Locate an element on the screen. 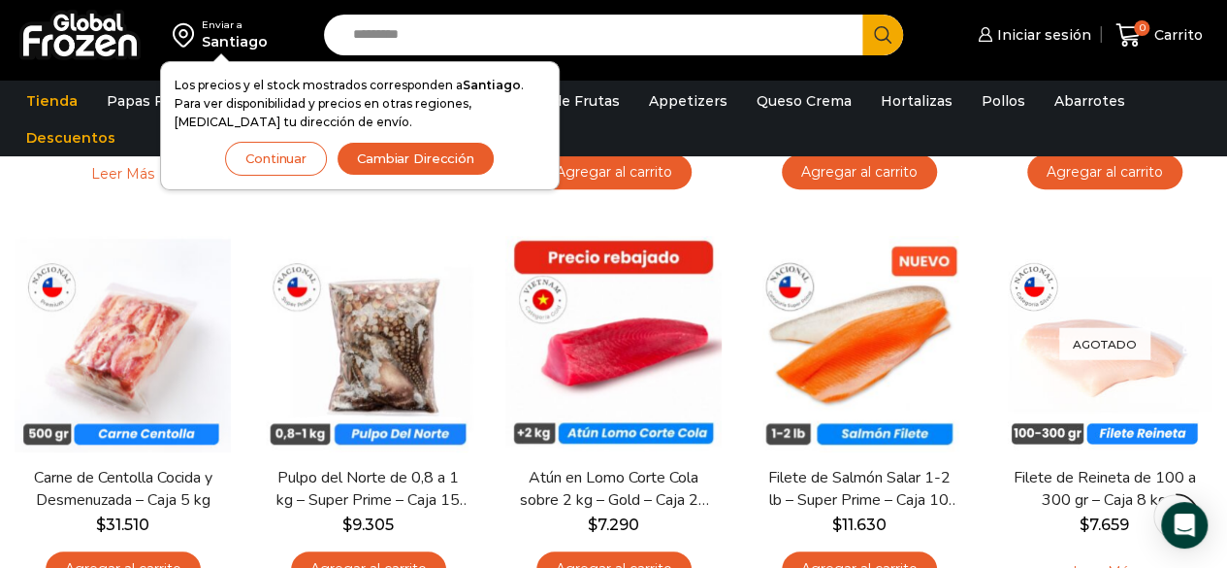 The image size is (1227, 568). a: Papas Fritas is located at coordinates (150, 101).